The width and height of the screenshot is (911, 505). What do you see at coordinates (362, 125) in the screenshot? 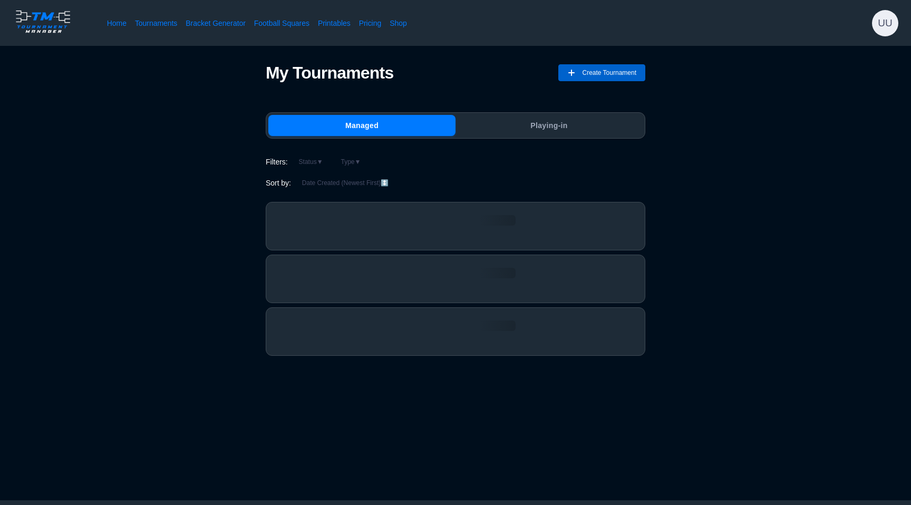
I see `button: Managed` at bounding box center [362, 125].